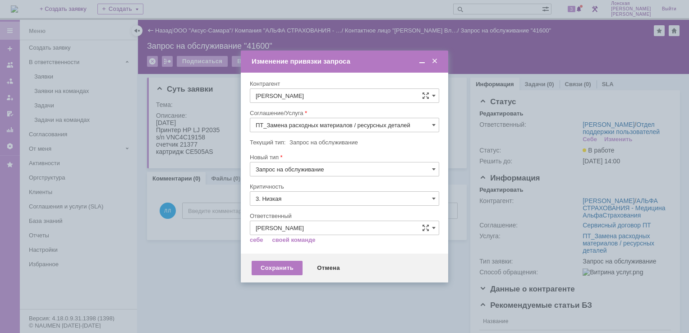  Describe the element at coordinates (435, 61) in the screenshot. I see `span: Закрыть` at that location.